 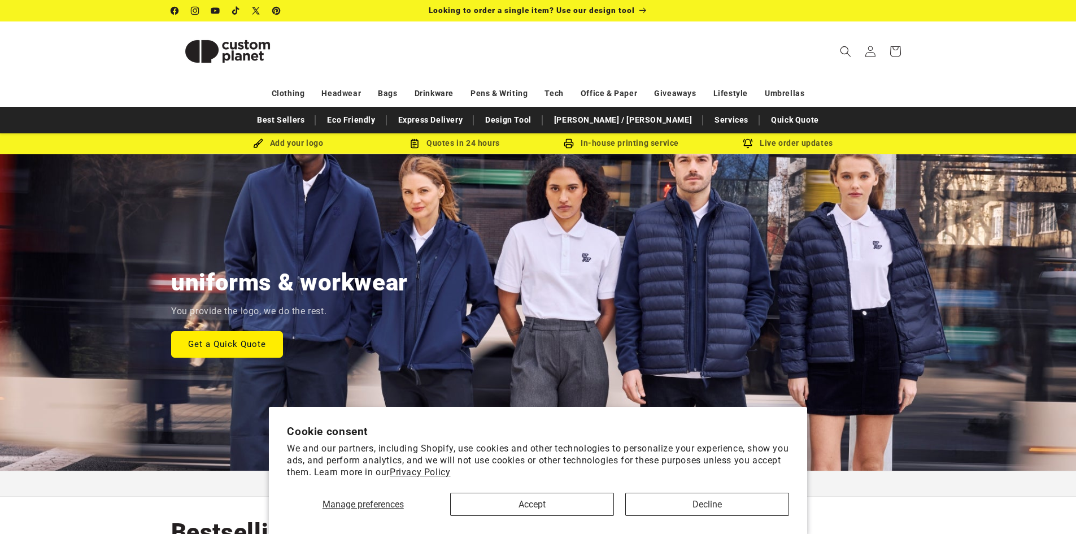 What do you see at coordinates (784, 93) in the screenshot?
I see `a: Umbrellas` at bounding box center [784, 93].